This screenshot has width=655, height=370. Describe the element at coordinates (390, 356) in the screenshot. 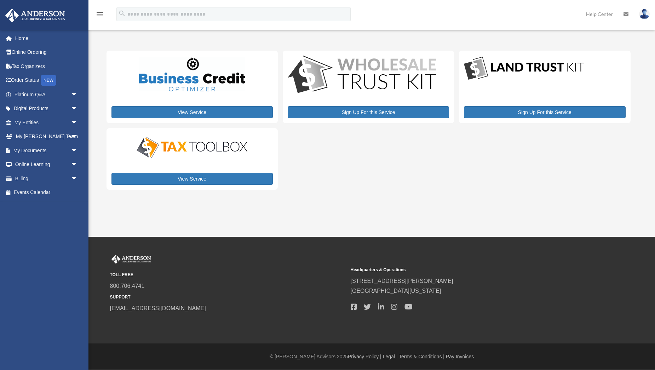

I see `a: Legal |` at that location.